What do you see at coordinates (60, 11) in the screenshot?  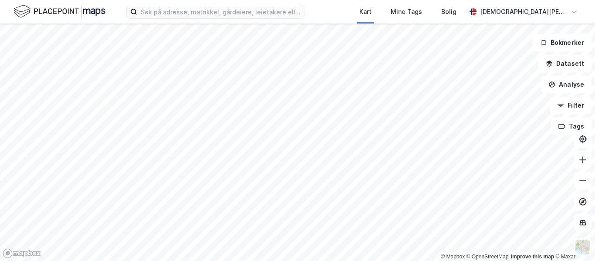 I see `img: logo.f888ab2527a4732fd821a326f86c7f29.svg` at bounding box center [60, 11].